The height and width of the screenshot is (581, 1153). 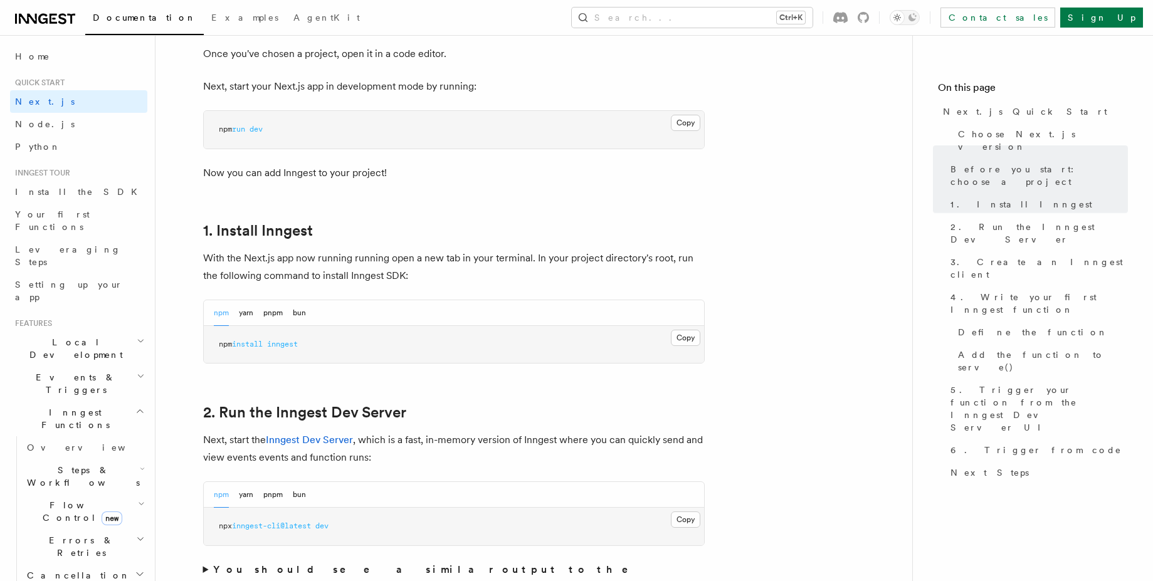 I want to click on span: Next.js, so click(x=45, y=102).